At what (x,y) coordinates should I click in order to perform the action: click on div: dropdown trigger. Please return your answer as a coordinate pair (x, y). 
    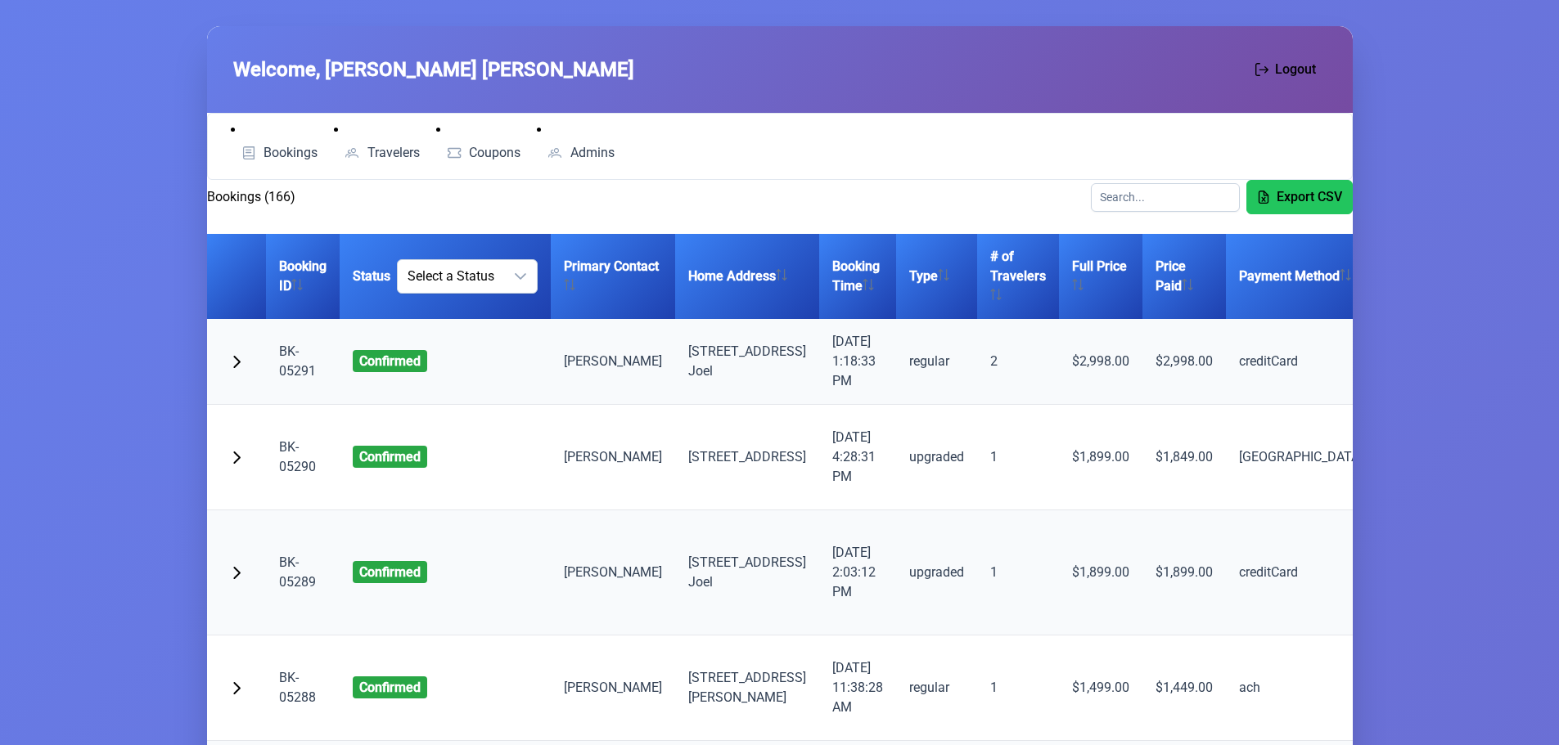
    Looking at the image, I should click on (520, 277).